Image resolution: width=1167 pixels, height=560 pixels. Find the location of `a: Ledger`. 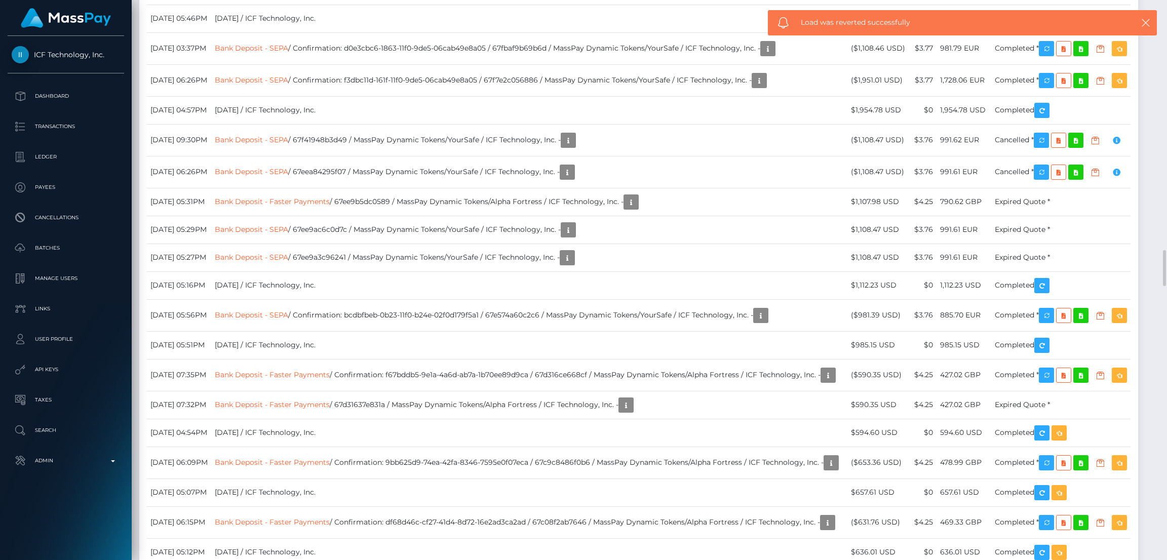

a: Ledger is located at coordinates (66, 157).